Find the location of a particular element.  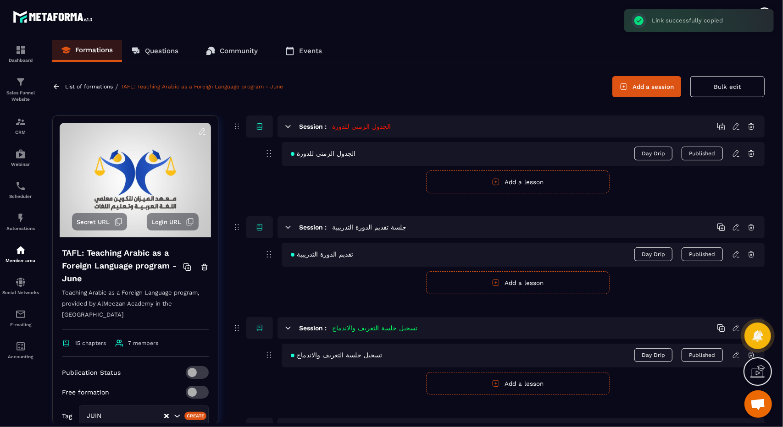

button: Secret URL is located at coordinates (100, 222).